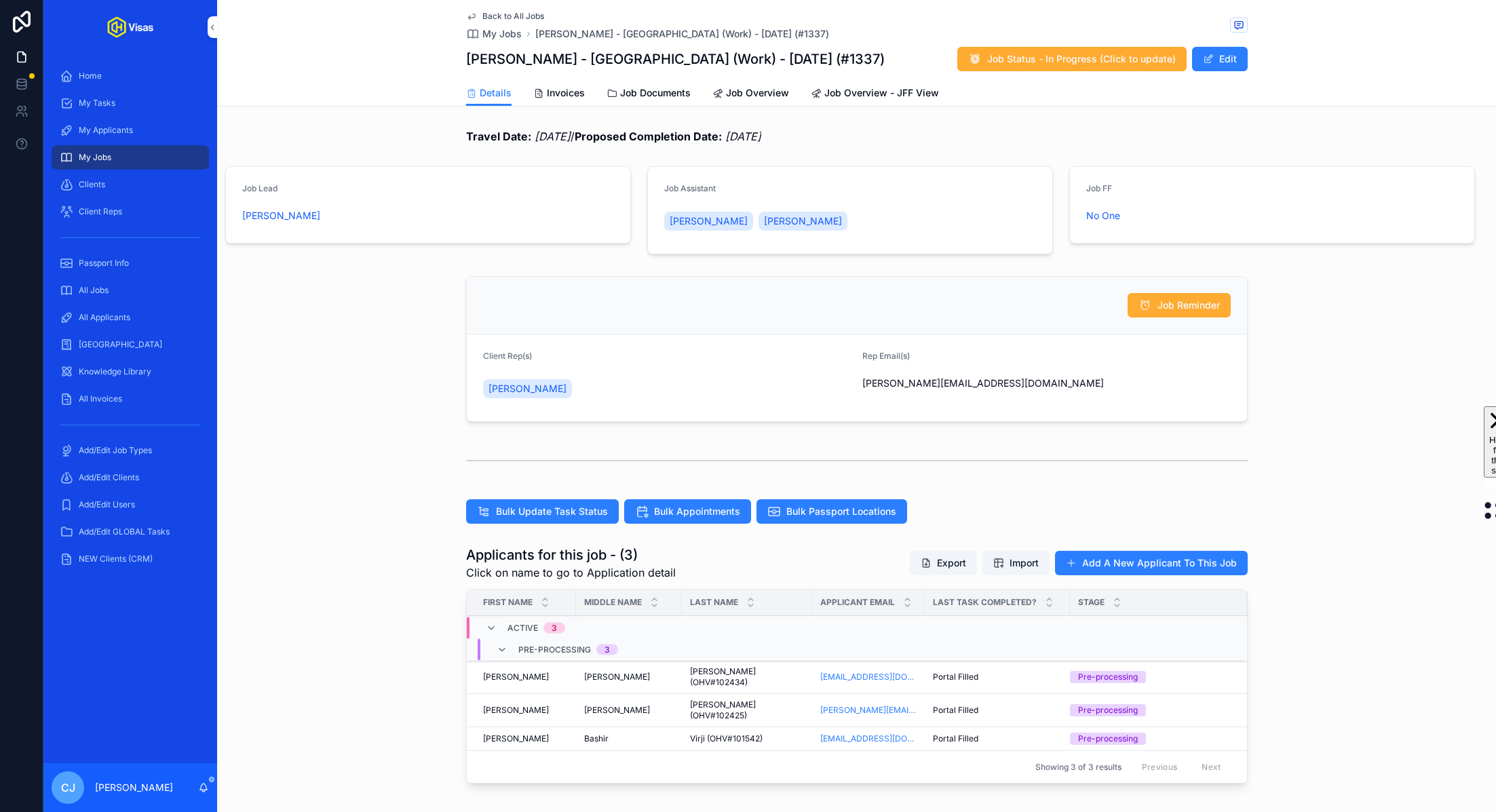  I want to click on a: Bashir, so click(629, 739).